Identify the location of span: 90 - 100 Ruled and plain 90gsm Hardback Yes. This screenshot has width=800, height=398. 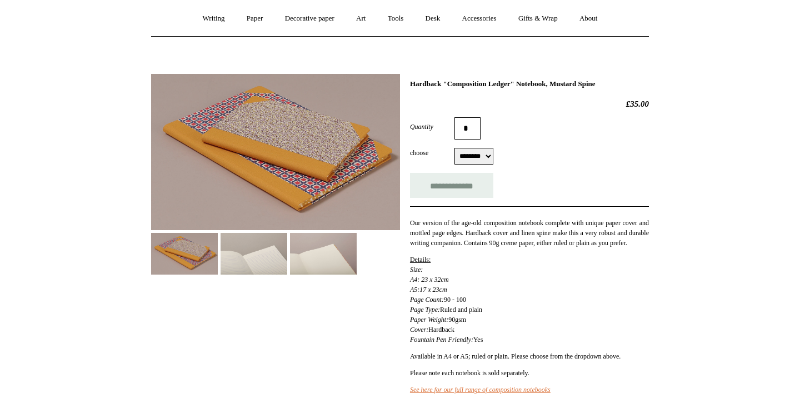
(446, 300).